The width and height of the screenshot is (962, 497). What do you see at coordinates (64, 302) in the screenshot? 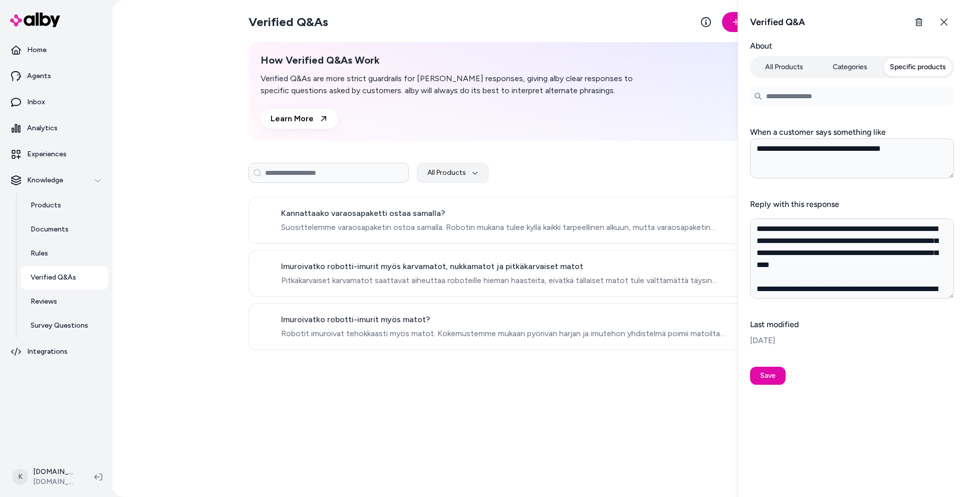
I see `a: Reviews` at bounding box center [64, 302].